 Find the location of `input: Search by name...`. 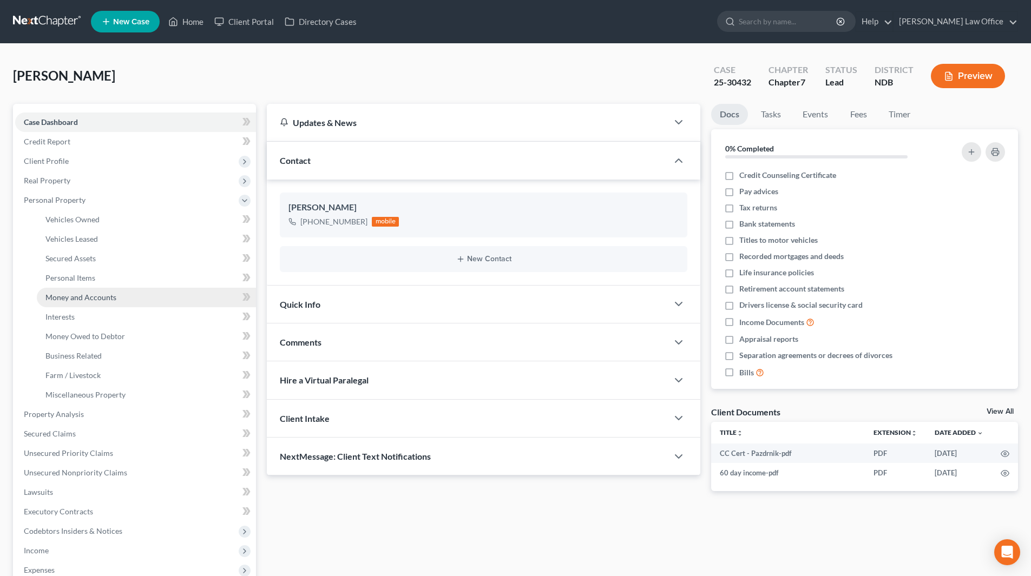

input: Search by name... is located at coordinates (788, 21).